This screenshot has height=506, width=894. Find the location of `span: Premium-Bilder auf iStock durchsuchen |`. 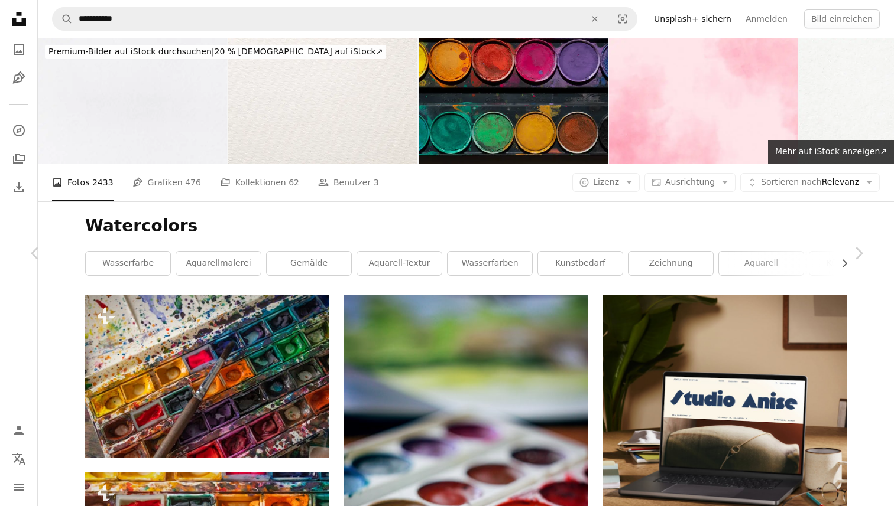

span: Premium-Bilder auf iStock durchsuchen | is located at coordinates (131, 51).